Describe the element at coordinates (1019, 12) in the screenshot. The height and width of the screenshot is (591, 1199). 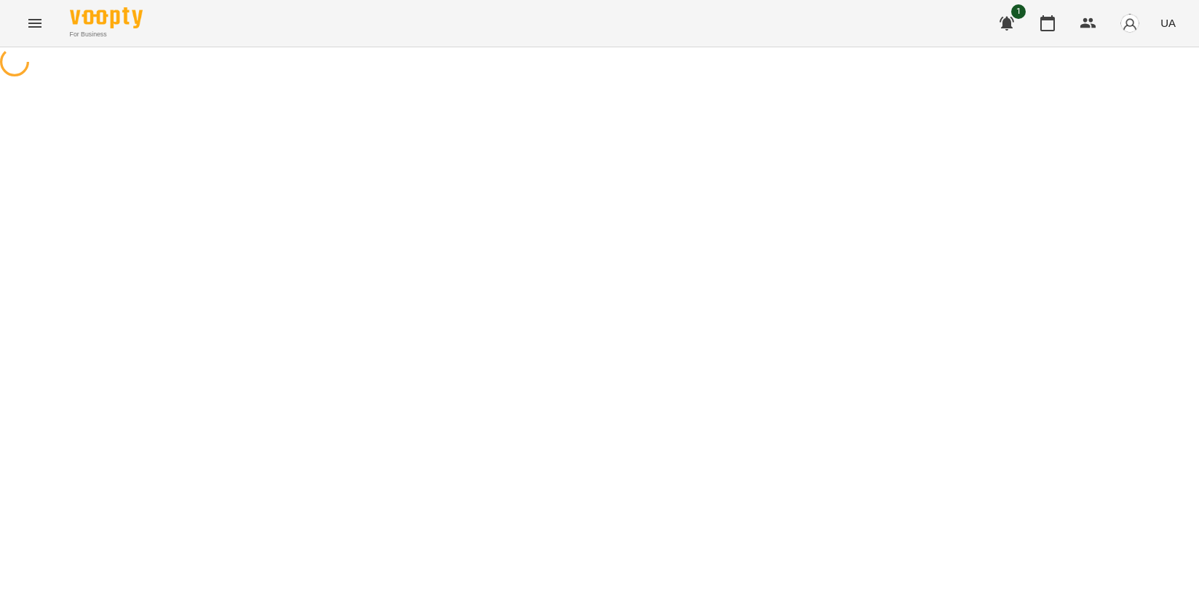
I see `span: 1` at that location.